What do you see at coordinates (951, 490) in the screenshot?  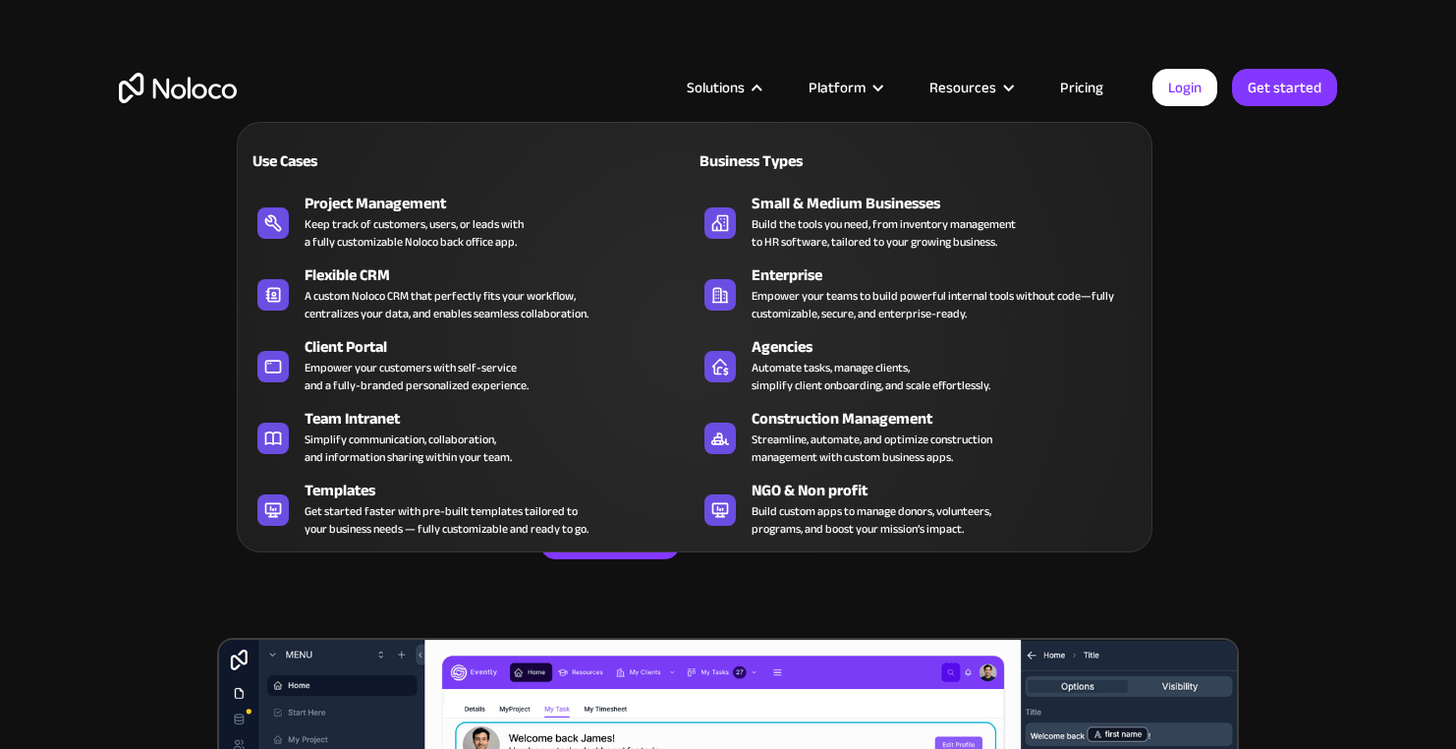 I see `div: NGO & Non profit` at bounding box center [951, 490].